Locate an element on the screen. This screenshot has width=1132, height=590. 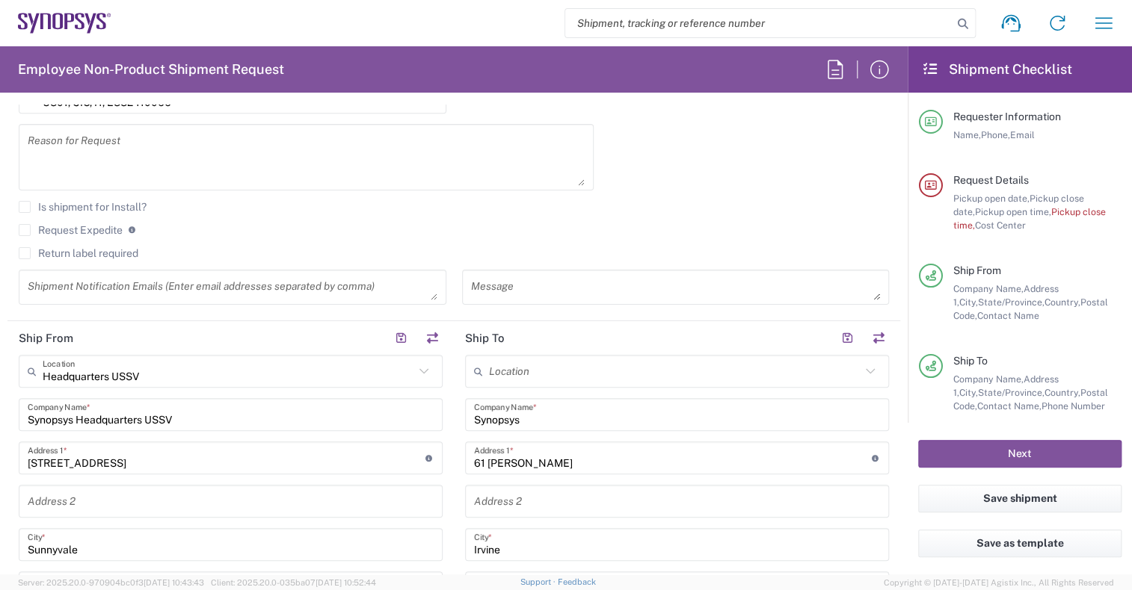
button: Save shipment is located at coordinates (1019, 499).